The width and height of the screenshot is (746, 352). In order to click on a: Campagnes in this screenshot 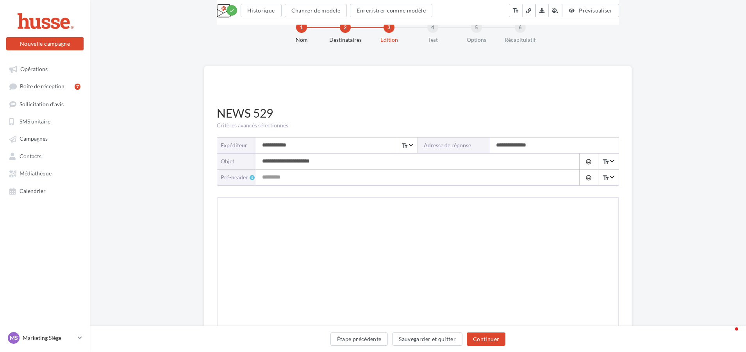, I will do `click(45, 138)`.